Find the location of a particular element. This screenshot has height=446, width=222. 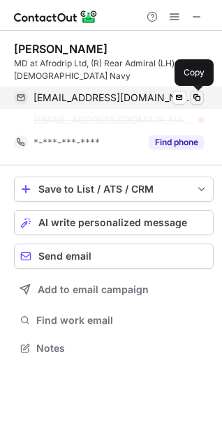

span: Notes is located at coordinates (122, 348).